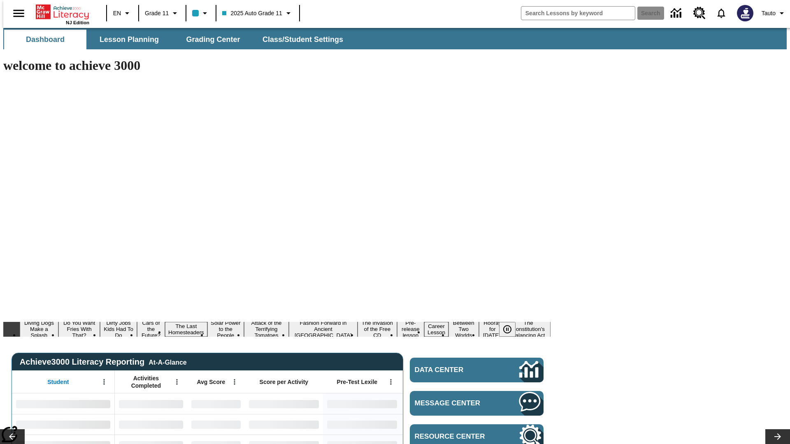 This screenshot has height=444, width=790. Describe the element at coordinates (463, 329) in the screenshot. I see `button: Slide 12 Between Two Worlds` at that location.